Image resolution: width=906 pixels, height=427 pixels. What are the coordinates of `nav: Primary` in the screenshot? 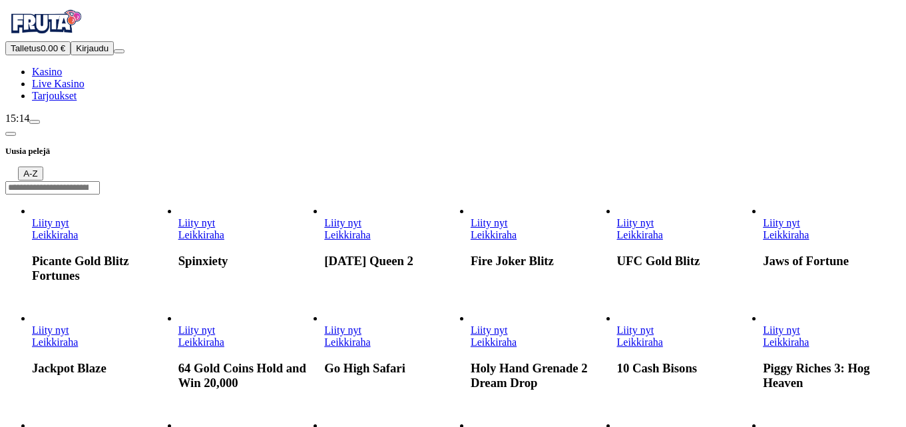 It's located at (453, 53).